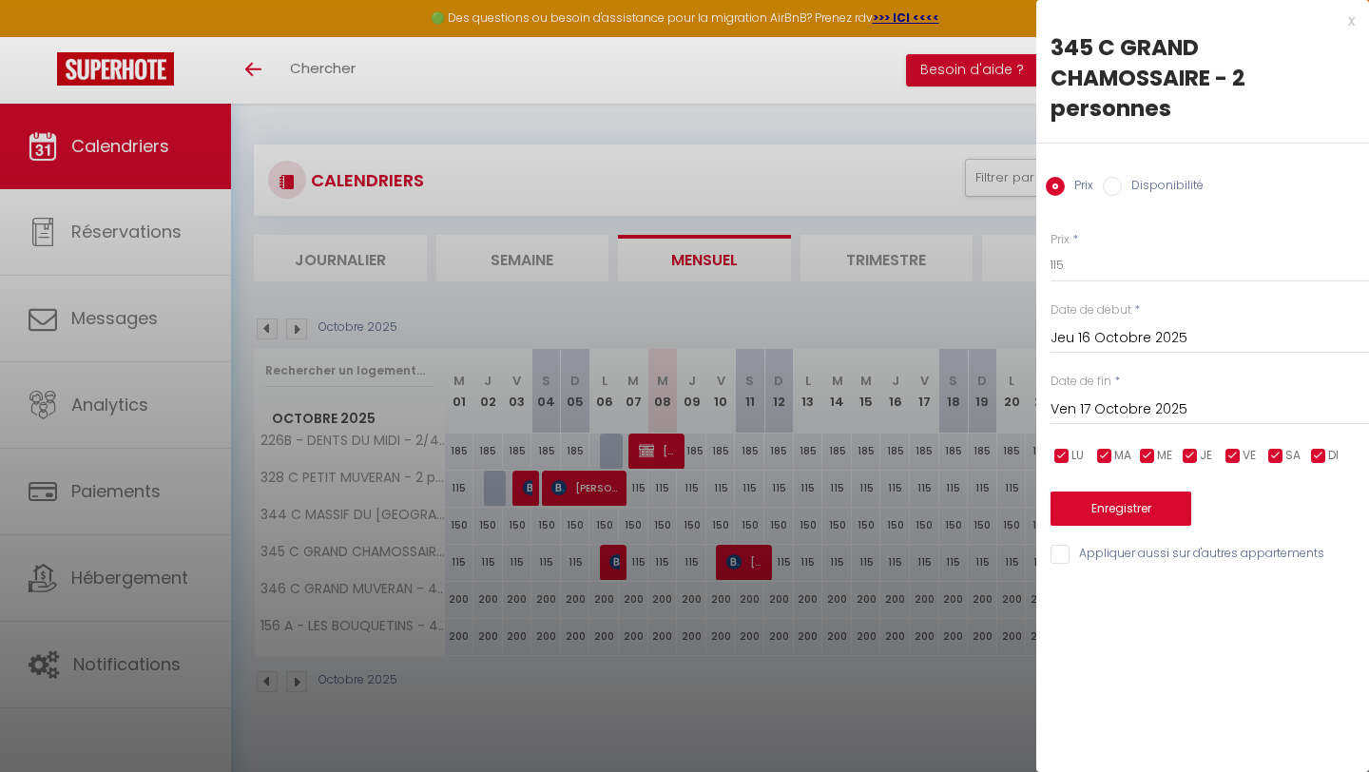  What do you see at coordinates (1164, 455) in the screenshot?
I see `span: ME` at bounding box center [1164, 455].